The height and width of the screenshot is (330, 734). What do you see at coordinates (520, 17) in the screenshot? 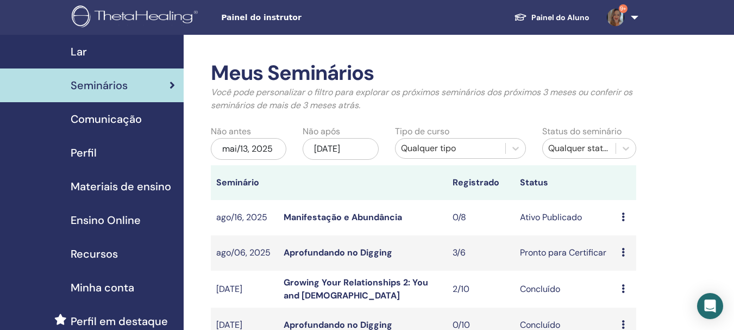
I see `img: graduation-cap-white.svg` at bounding box center [520, 17].